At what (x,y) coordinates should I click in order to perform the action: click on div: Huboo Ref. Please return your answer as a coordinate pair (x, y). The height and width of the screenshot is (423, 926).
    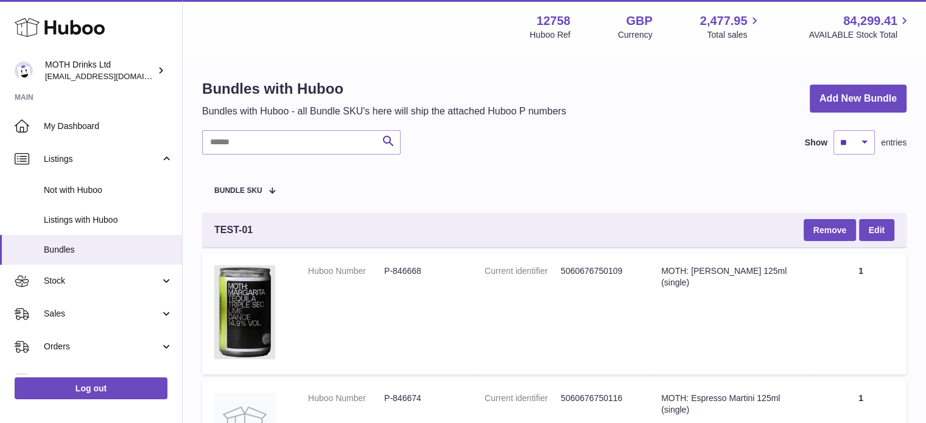
    Looking at the image, I should click on (549, 35).